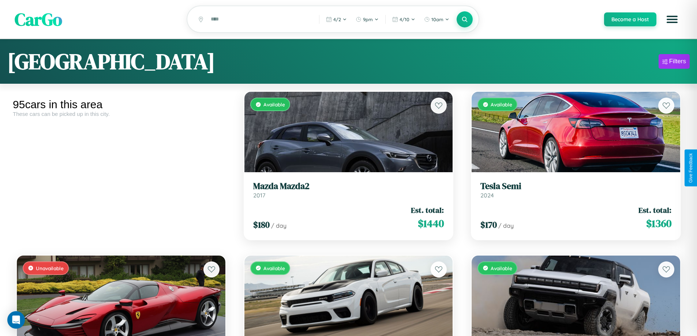  Describe the element at coordinates (576, 190) in the screenshot. I see `a: Tesla Semi2024` at that location.